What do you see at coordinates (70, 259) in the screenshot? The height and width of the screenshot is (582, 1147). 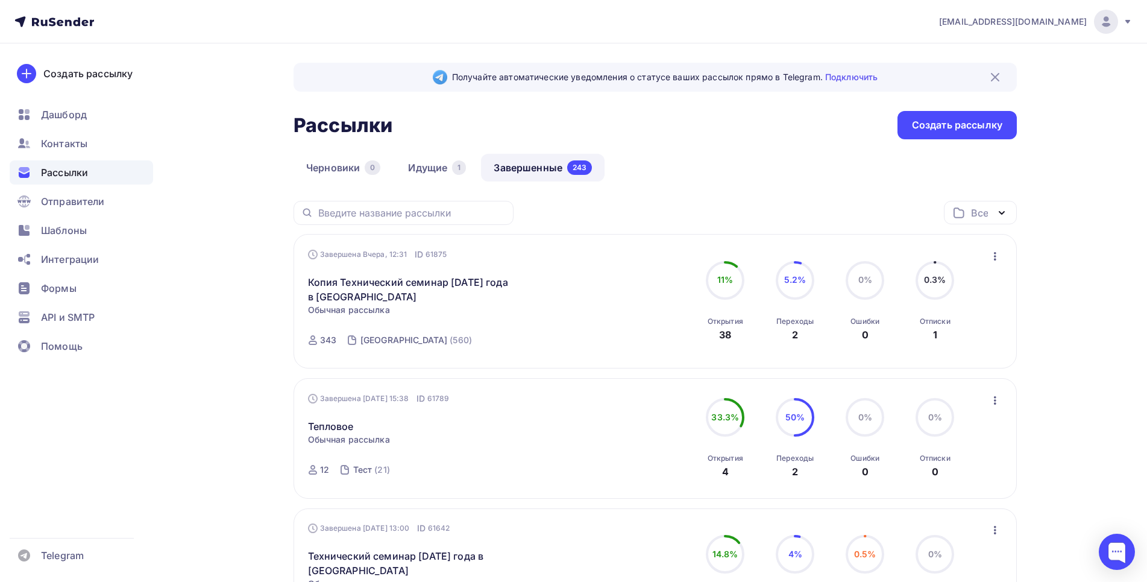 I see `span: Интеграции` at bounding box center [70, 259].